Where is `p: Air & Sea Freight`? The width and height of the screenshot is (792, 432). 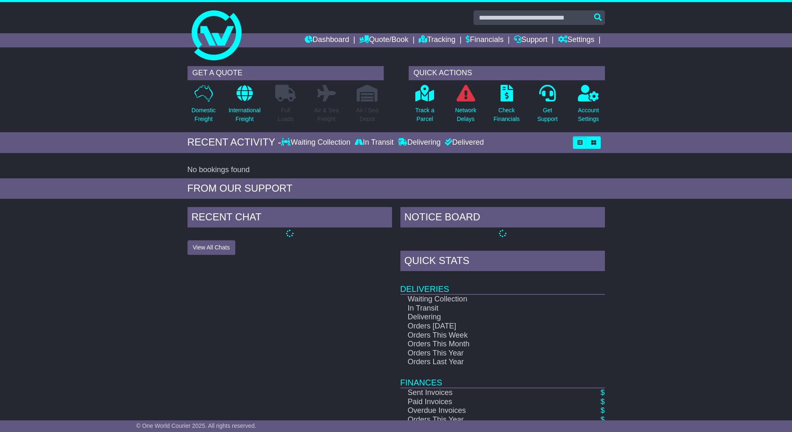 p: Air & Sea Freight is located at coordinates (326, 115).